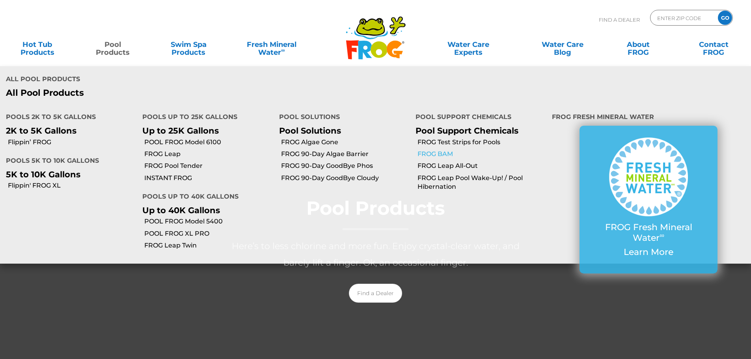 Image resolution: width=751 pixels, height=359 pixels. Describe the element at coordinates (648, 118) in the screenshot. I see `h4: FROG Fresh Mineral Water` at that location.